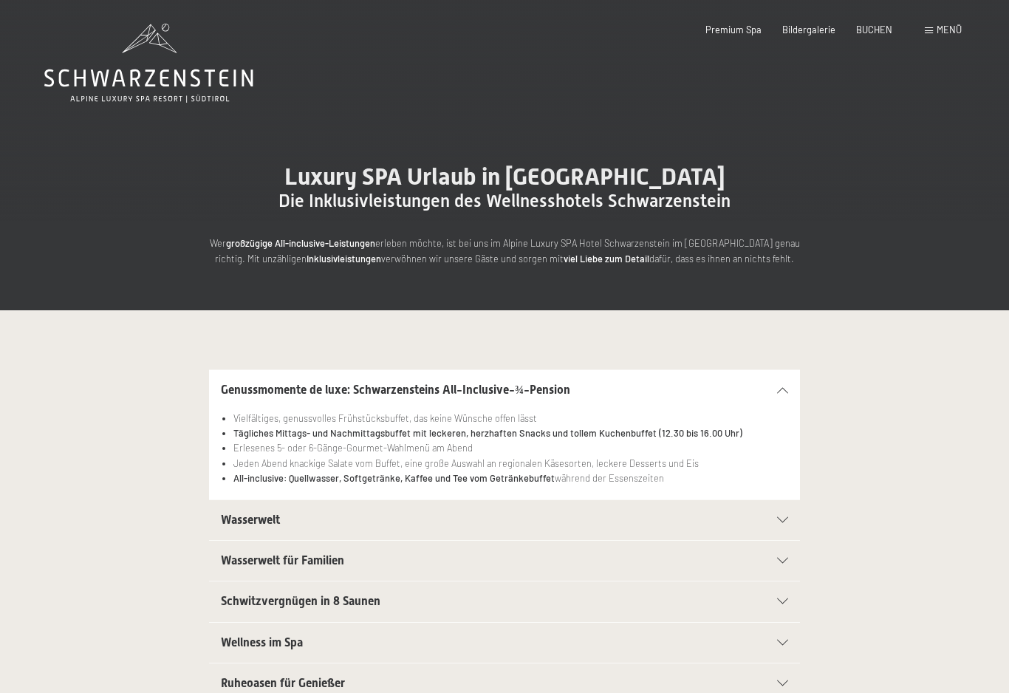  Describe the element at coordinates (874, 30) in the screenshot. I see `span: BUCHEN` at that location.